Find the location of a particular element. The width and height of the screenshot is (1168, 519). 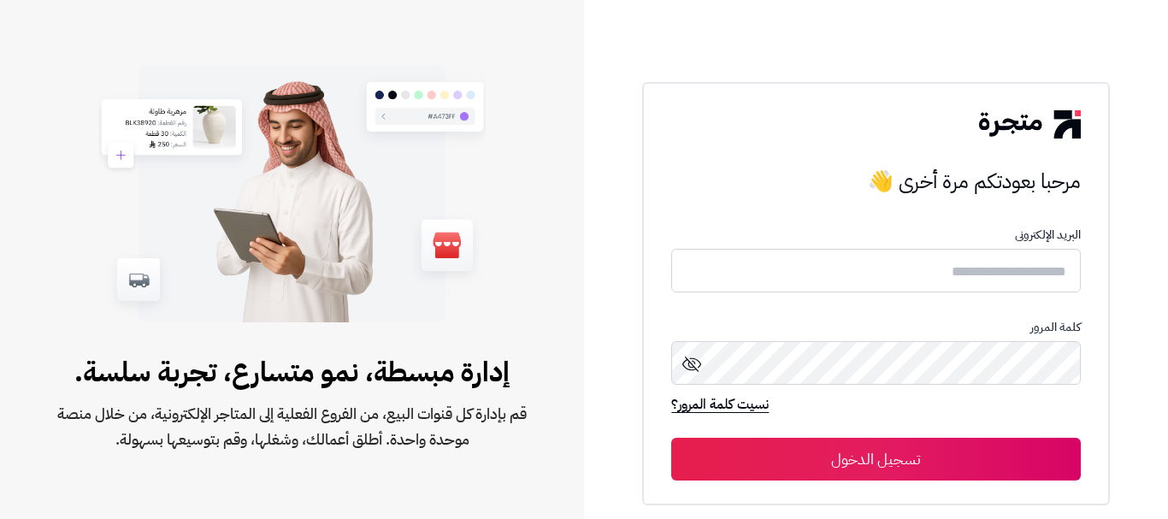

span: إدارة مبسطة، نمو متسارع، تجربة سلسة. is located at coordinates (292, 372).